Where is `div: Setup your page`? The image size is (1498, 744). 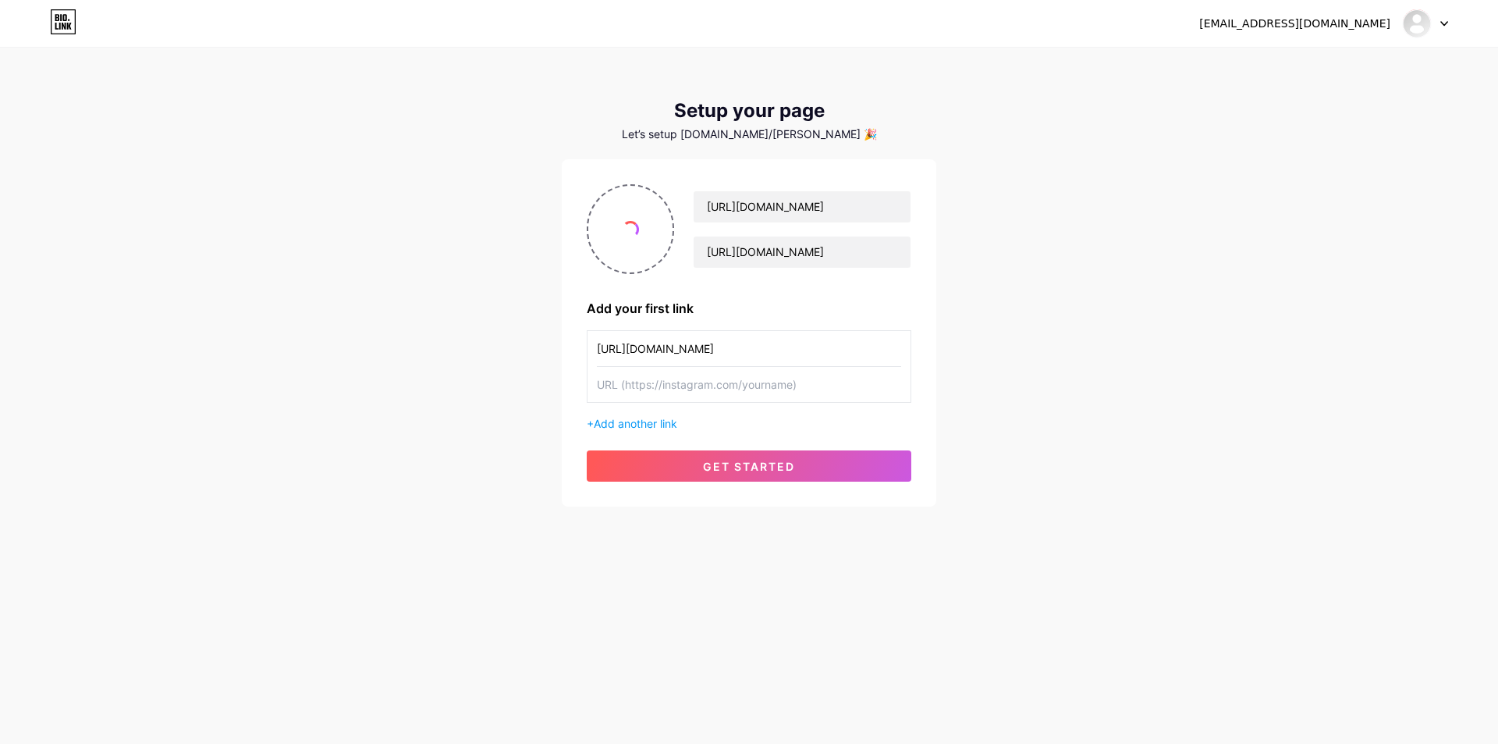 div: Setup your page is located at coordinates (749, 111).